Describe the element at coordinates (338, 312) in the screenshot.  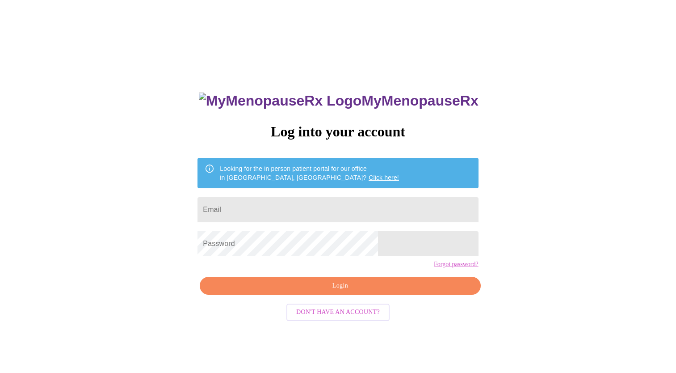
I see `span: Don't have an account?` at that location.